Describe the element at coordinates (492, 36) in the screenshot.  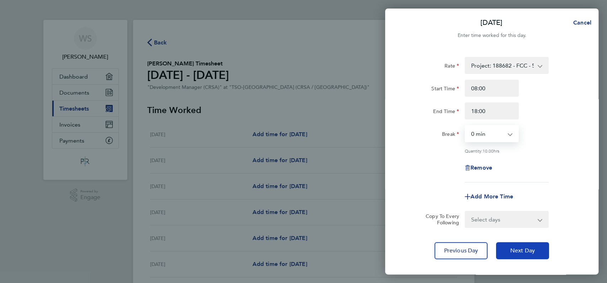
I see `div: Enter time worked for this day.` at that location.